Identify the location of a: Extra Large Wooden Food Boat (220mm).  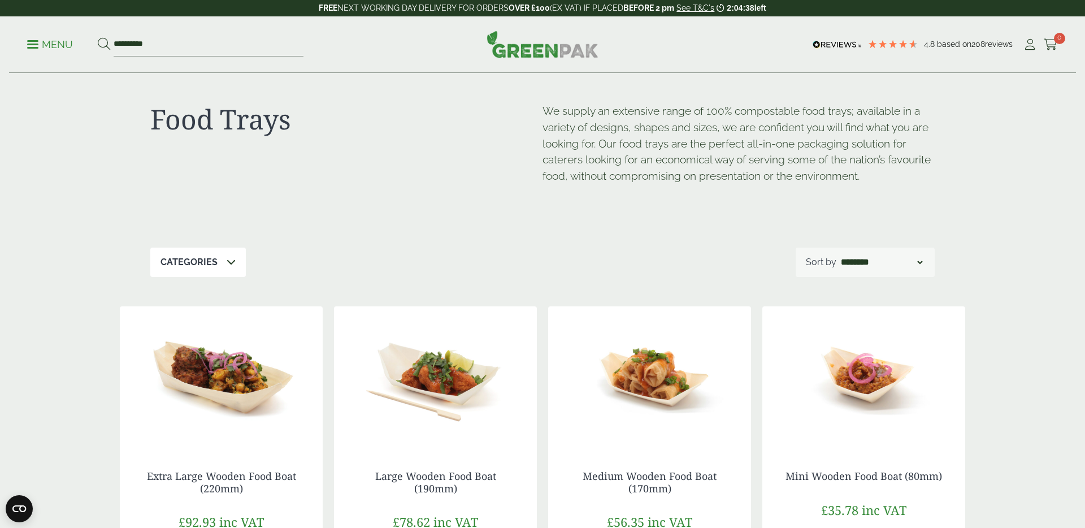
(222, 482).